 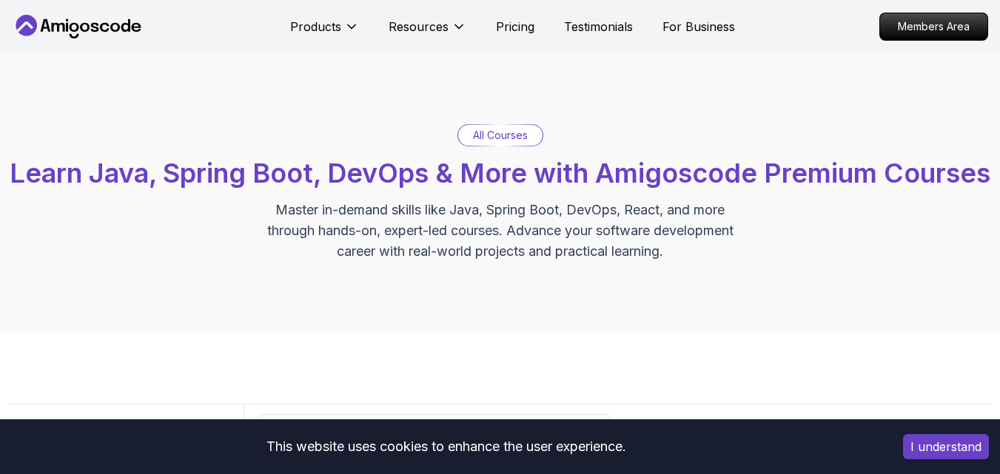 I want to click on a: Pricing, so click(x=515, y=27).